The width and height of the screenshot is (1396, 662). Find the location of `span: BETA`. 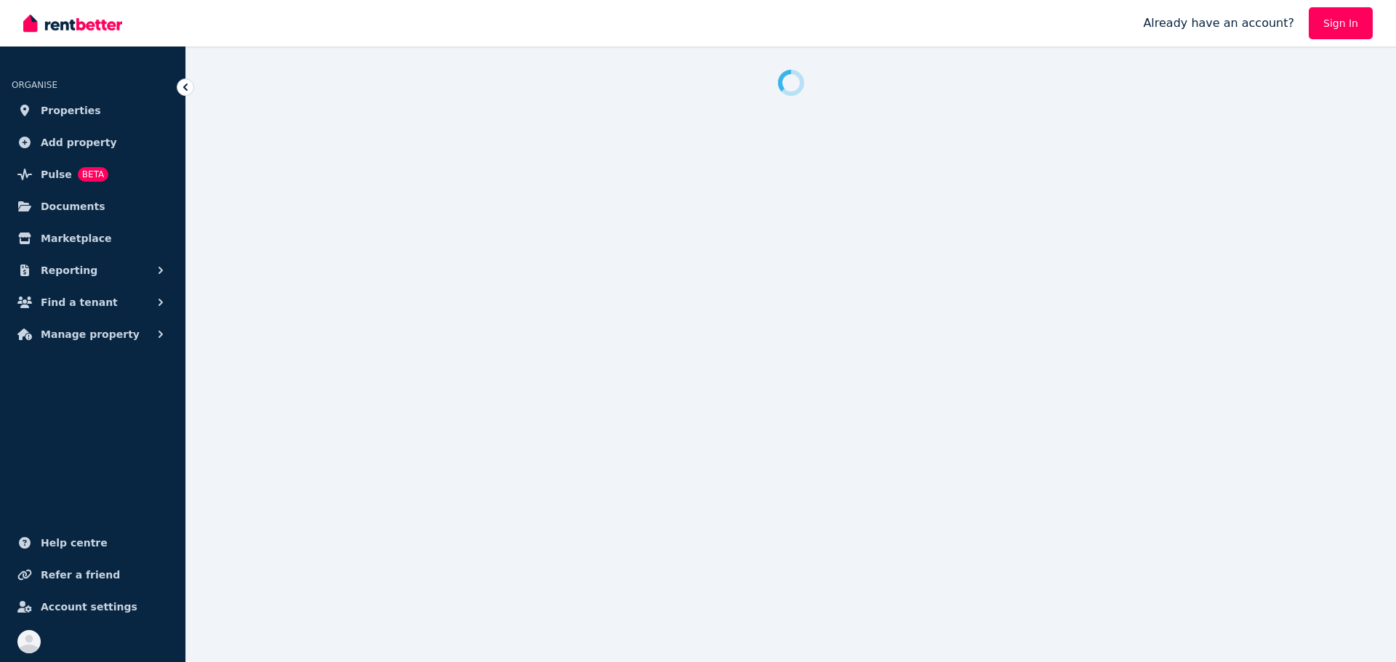

span: BETA is located at coordinates (93, 174).